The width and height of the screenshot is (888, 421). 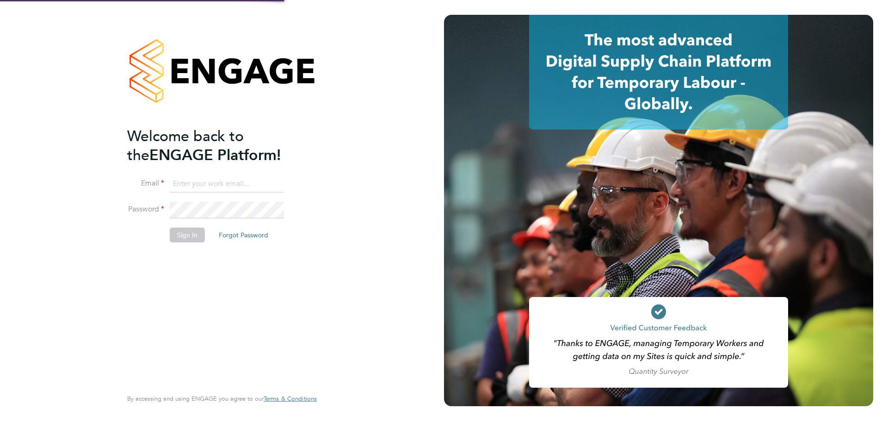 I want to click on h2: ENGAGE Platform!, so click(x=217, y=146).